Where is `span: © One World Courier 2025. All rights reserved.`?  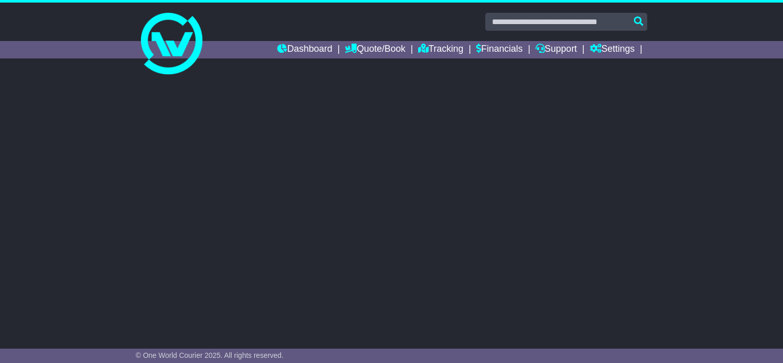 span: © One World Courier 2025. All rights reserved. is located at coordinates (210, 355).